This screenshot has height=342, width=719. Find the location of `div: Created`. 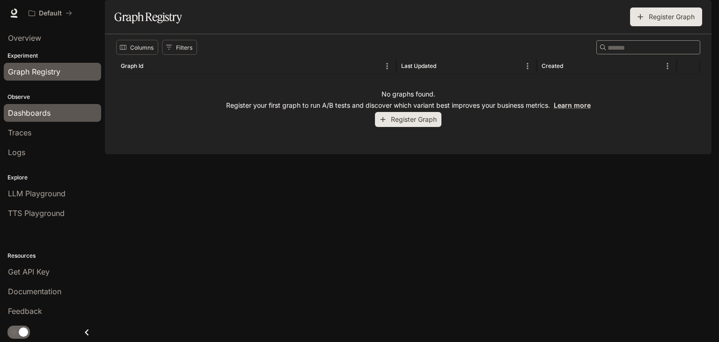

div: Created is located at coordinates (552, 66).